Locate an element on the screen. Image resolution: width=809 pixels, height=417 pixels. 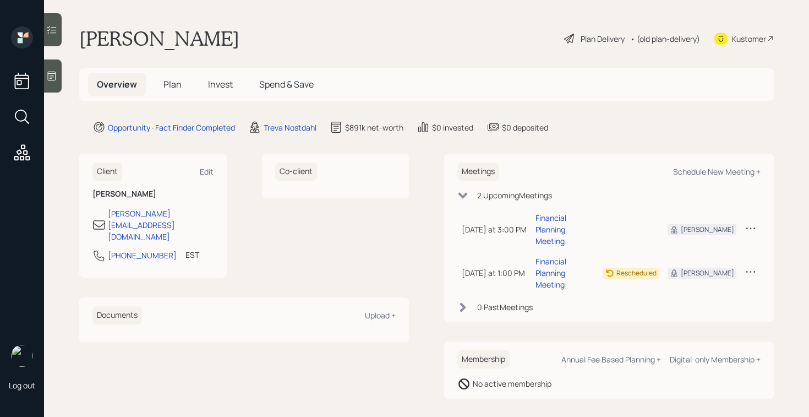
div: Upload + is located at coordinates (380, 315).